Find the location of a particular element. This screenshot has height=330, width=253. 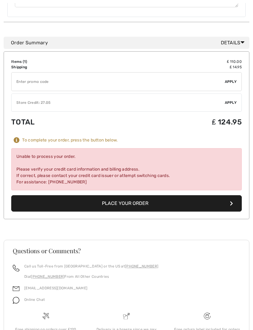

p: Dial From All Other Countries is located at coordinates (91, 277).